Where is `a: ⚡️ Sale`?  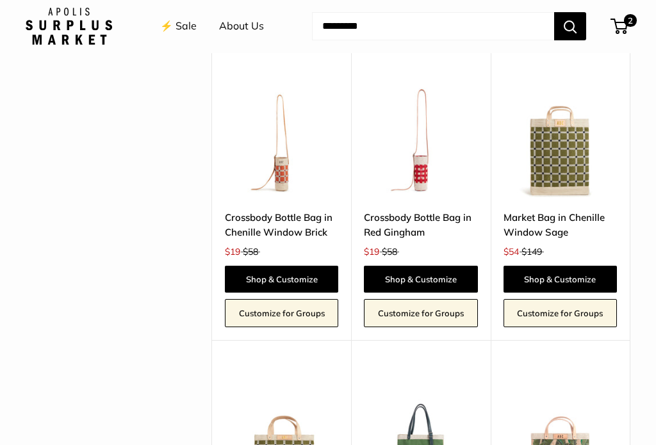 a: ⚡️ Sale is located at coordinates (178, 27).